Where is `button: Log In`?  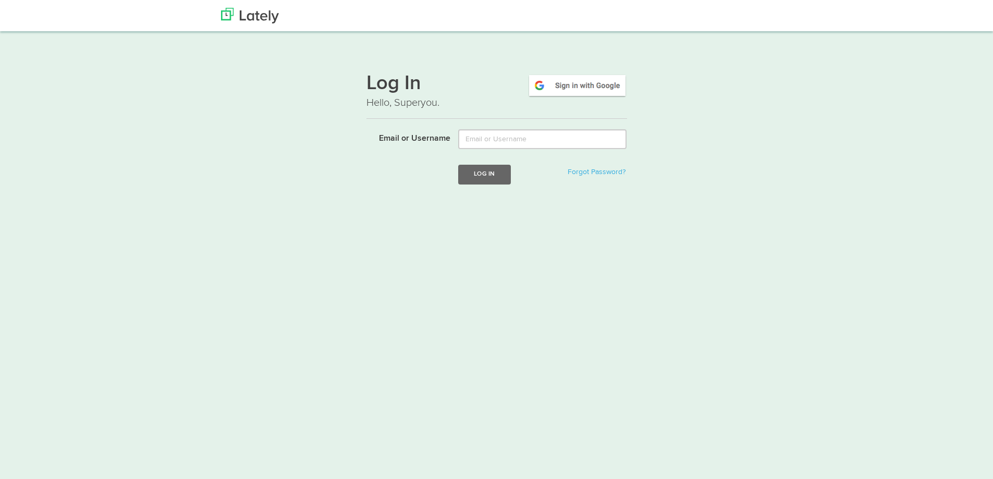
button: Log In is located at coordinates (484, 174).